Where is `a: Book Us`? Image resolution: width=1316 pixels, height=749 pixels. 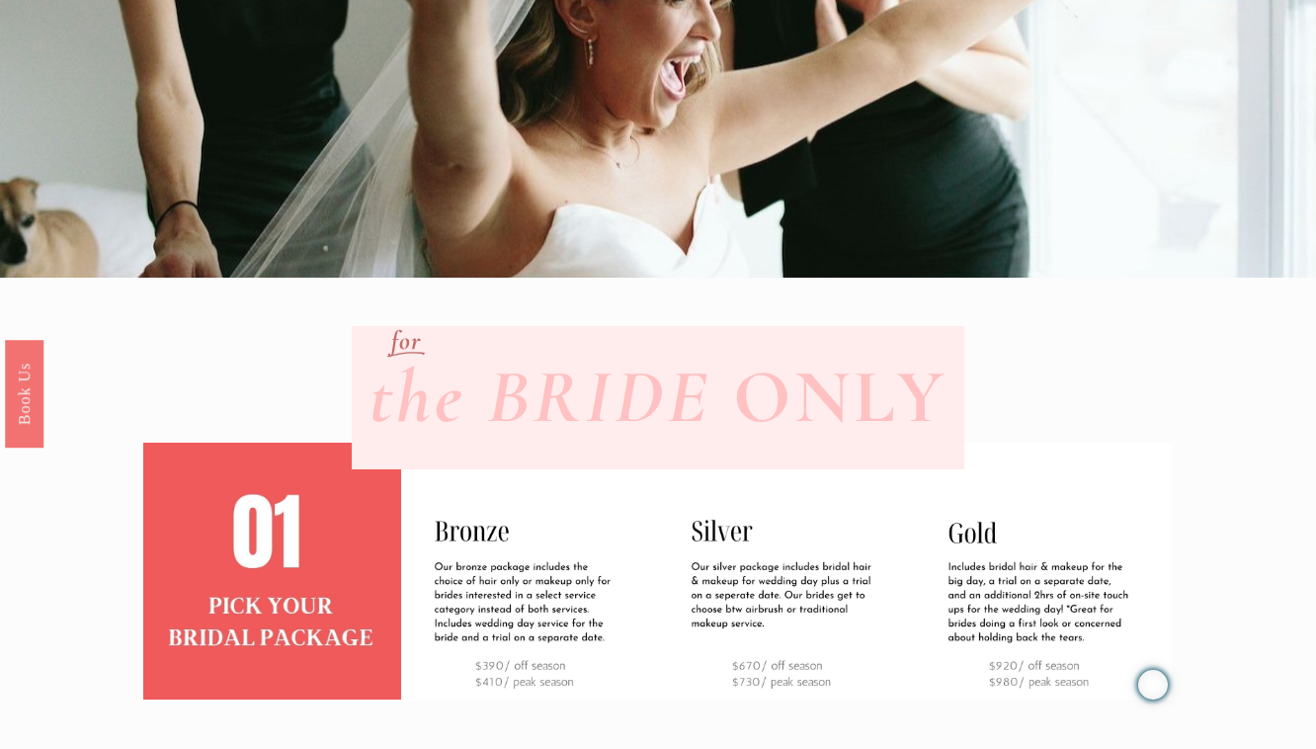
a: Book Us is located at coordinates (24, 393).